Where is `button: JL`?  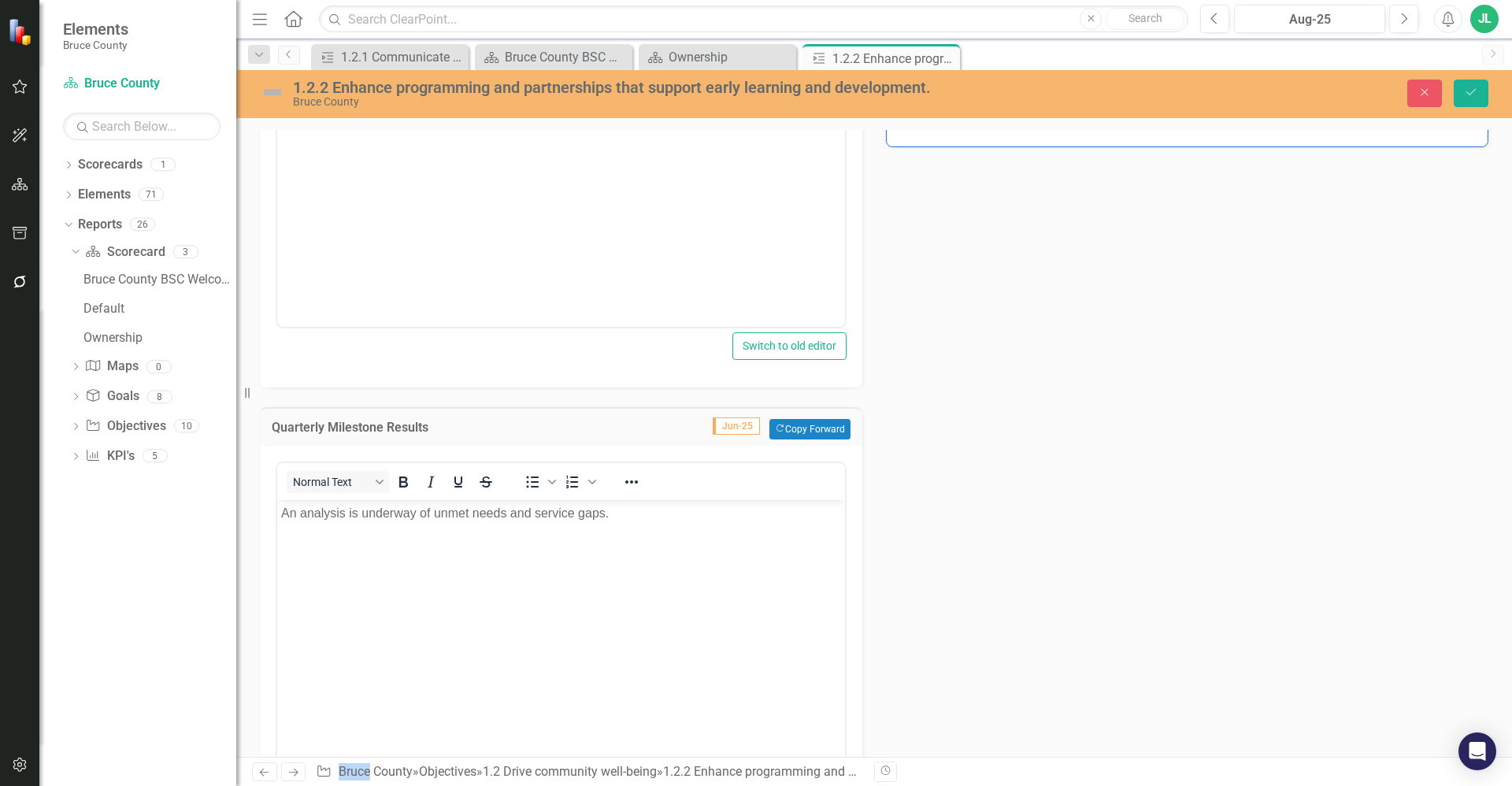
button: JL is located at coordinates (1484, 19).